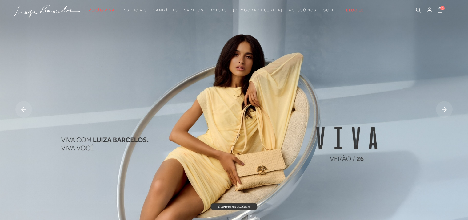 The image size is (468, 220). Describe the element at coordinates (102, 10) in the screenshot. I see `span: Verão Viva` at that location.